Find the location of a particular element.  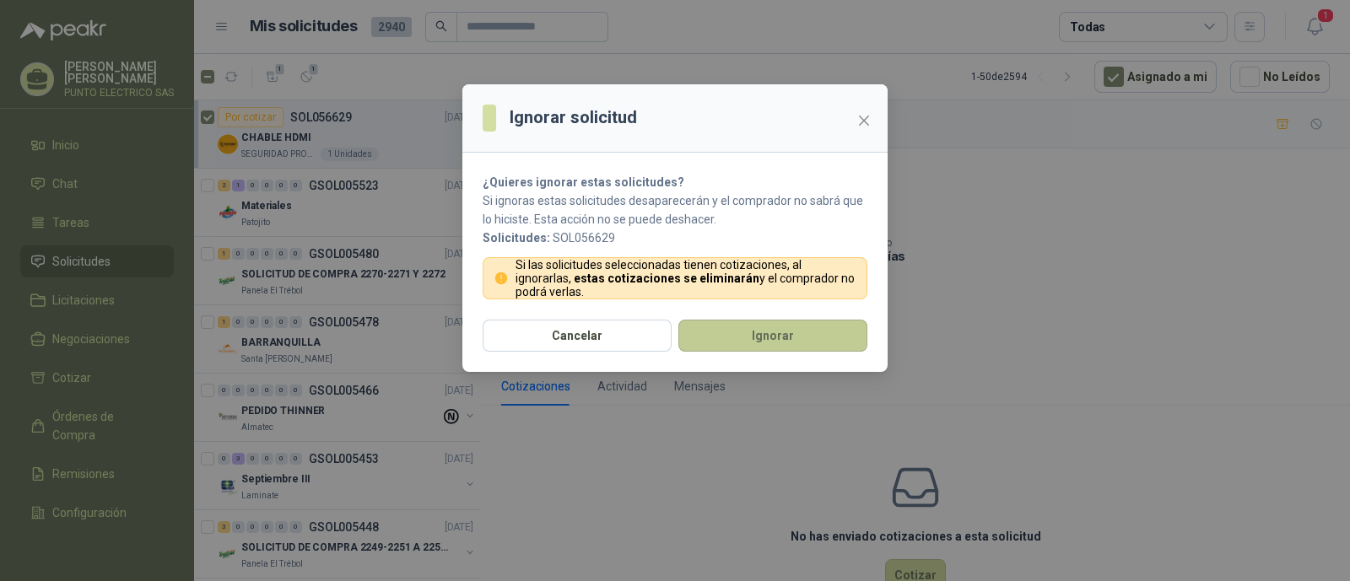

h3: Ignorar solicitud is located at coordinates (573, 117).